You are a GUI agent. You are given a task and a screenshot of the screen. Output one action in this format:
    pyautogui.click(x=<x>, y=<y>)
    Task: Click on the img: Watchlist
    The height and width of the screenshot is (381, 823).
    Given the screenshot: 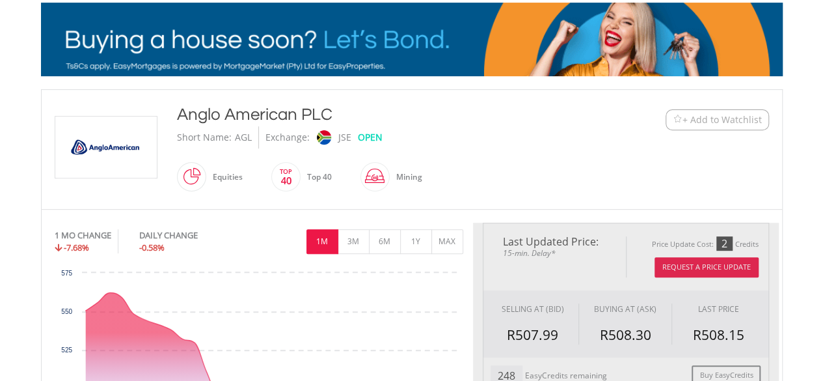 What is the action you would take?
    pyautogui.click(x=678, y=119)
    